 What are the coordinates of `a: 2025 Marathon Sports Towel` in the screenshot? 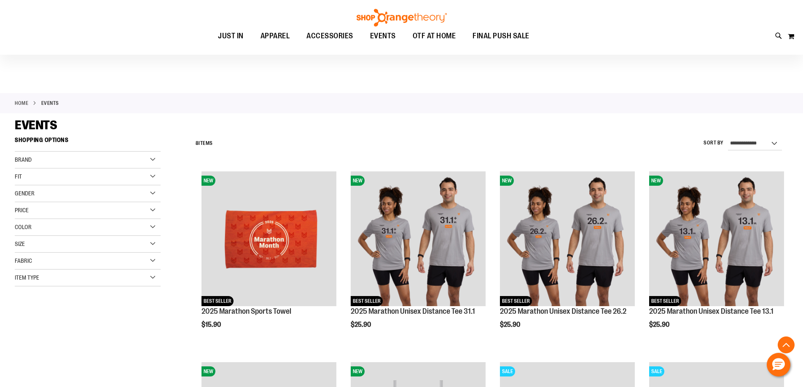 It's located at (246, 311).